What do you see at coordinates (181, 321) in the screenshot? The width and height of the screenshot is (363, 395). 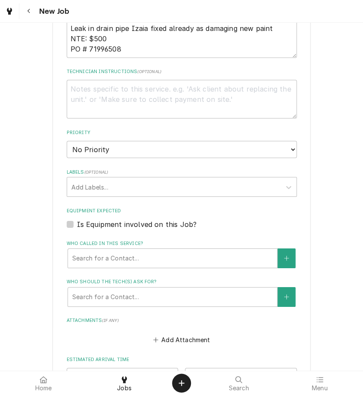 I see `label: Attachments` at bounding box center [181, 321].